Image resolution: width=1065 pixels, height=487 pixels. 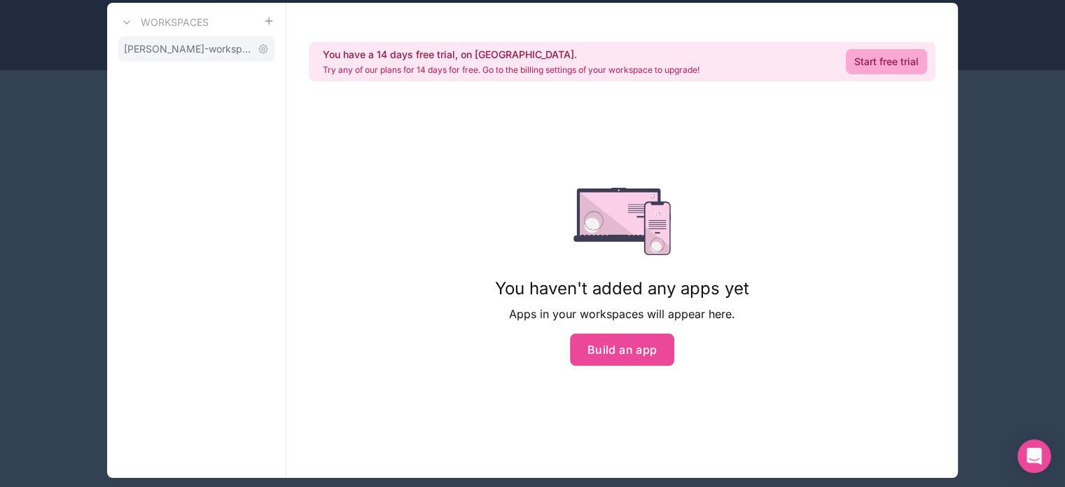 What do you see at coordinates (622, 314) in the screenshot?
I see `p: Apps in your workspaces will appear here.` at bounding box center [622, 314].